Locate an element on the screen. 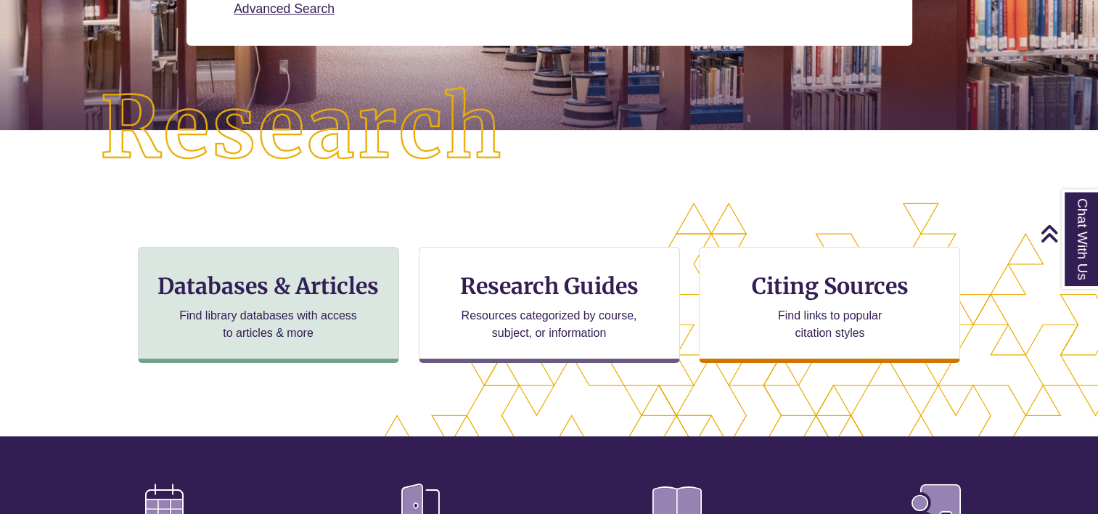 The height and width of the screenshot is (514, 1098). p: Find links to popular citation styles is located at coordinates (830, 325).